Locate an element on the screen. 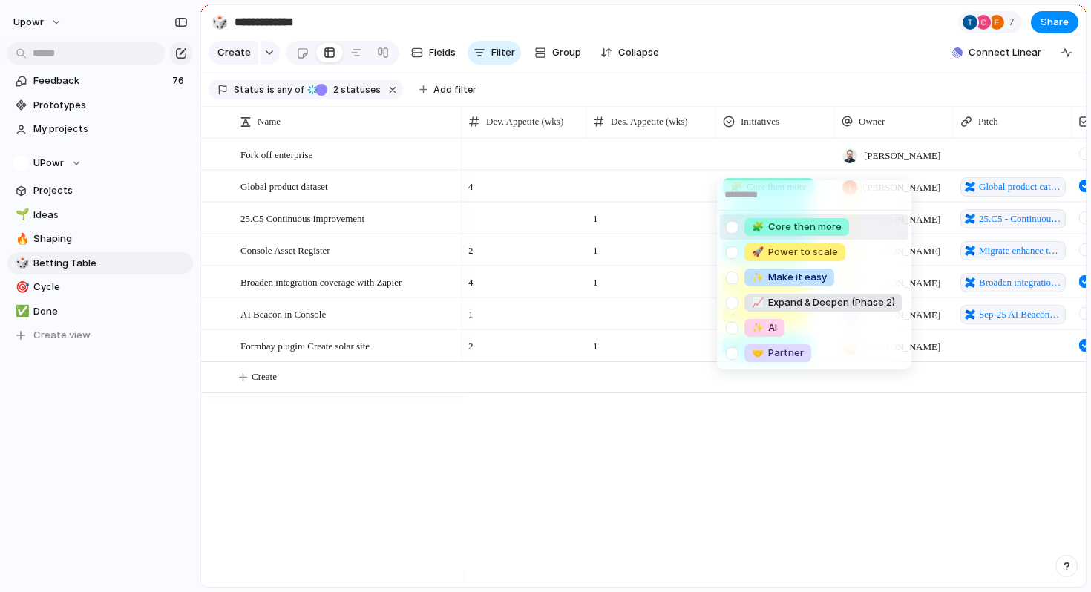  span: Expand & Deepen (Phase 2) is located at coordinates (823, 303).